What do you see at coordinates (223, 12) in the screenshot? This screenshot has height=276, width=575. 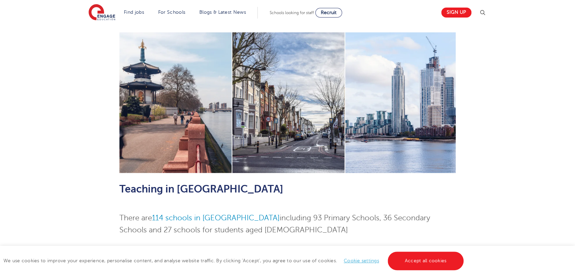 I see `a: Blogs & Latest News` at bounding box center [223, 12].